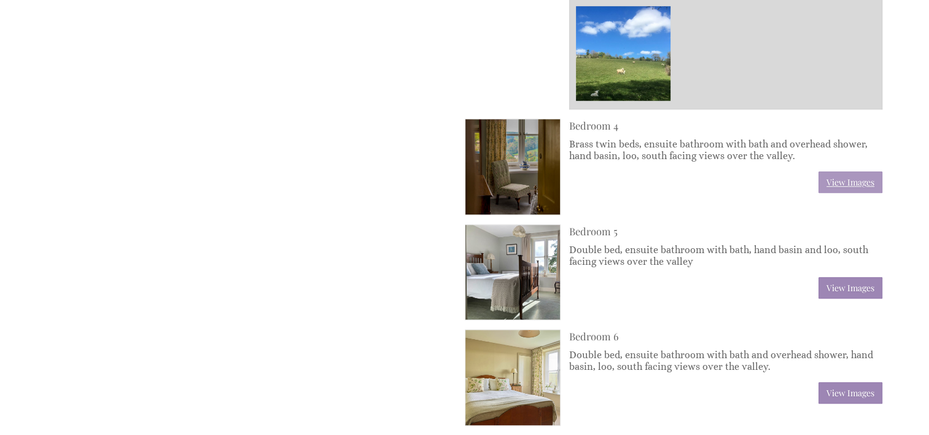 The image size is (929, 435). I want to click on img: Bedroom 5, so click(513, 272).